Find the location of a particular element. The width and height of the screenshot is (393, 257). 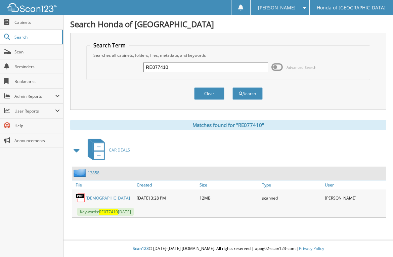

span: RE077410 is located at coordinates (108, 212).